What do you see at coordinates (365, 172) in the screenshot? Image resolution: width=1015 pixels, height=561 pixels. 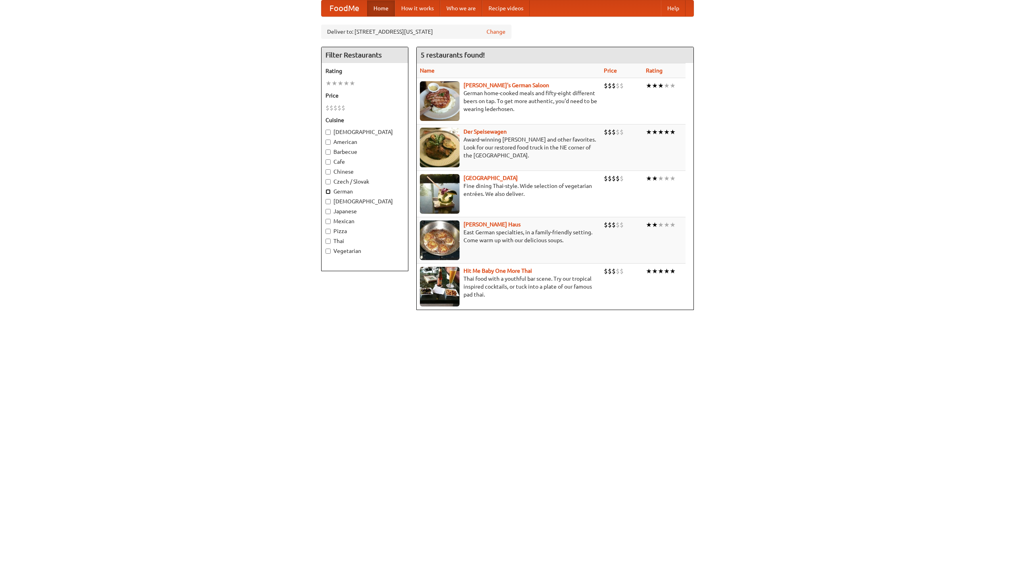 I see `label: Chinese` at bounding box center [365, 172].